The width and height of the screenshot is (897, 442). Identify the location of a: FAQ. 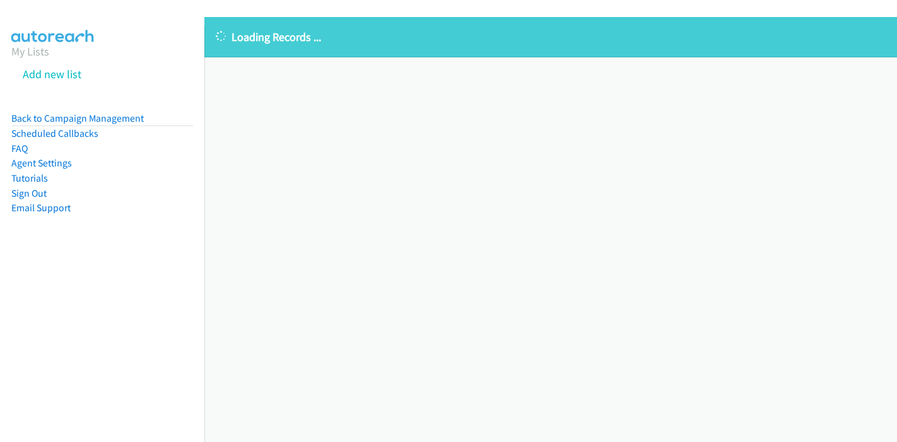
(20, 148).